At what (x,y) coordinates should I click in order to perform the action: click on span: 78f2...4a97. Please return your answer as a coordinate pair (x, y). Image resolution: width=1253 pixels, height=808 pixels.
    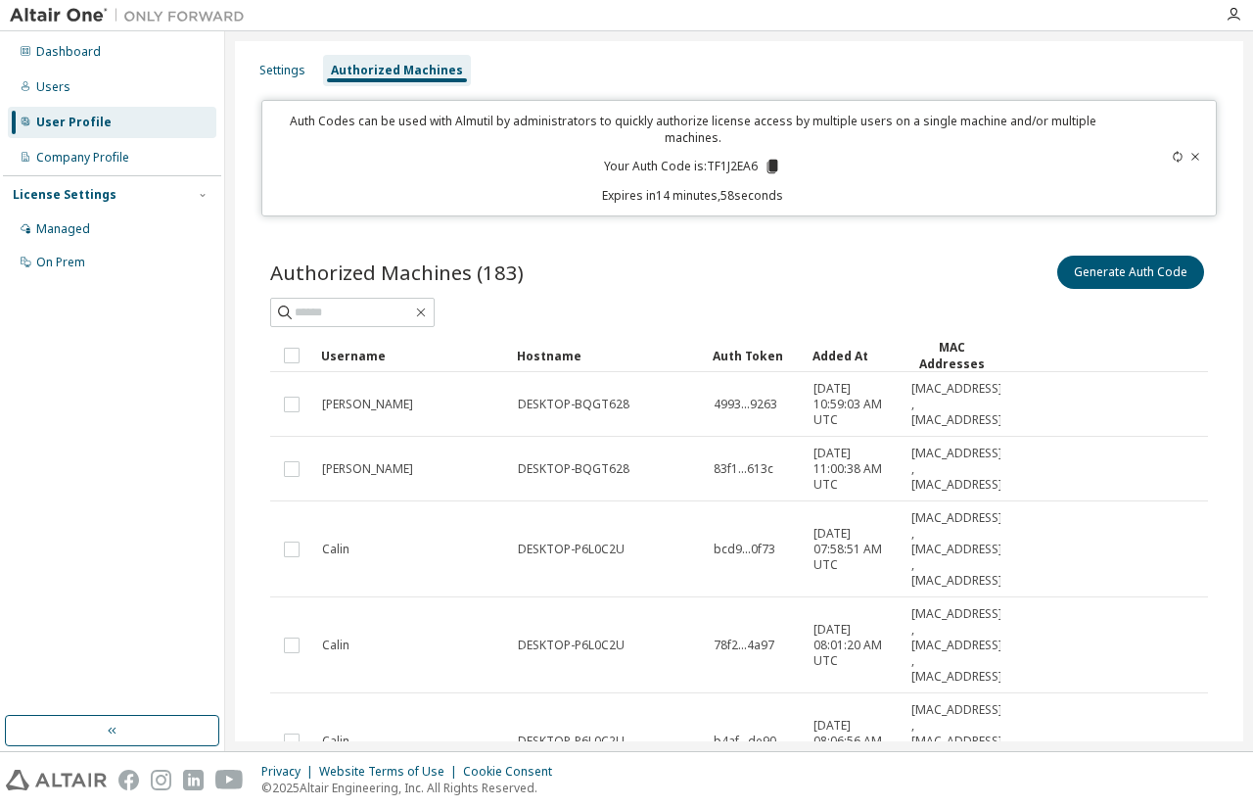
    Looking at the image, I should click on (744, 645).